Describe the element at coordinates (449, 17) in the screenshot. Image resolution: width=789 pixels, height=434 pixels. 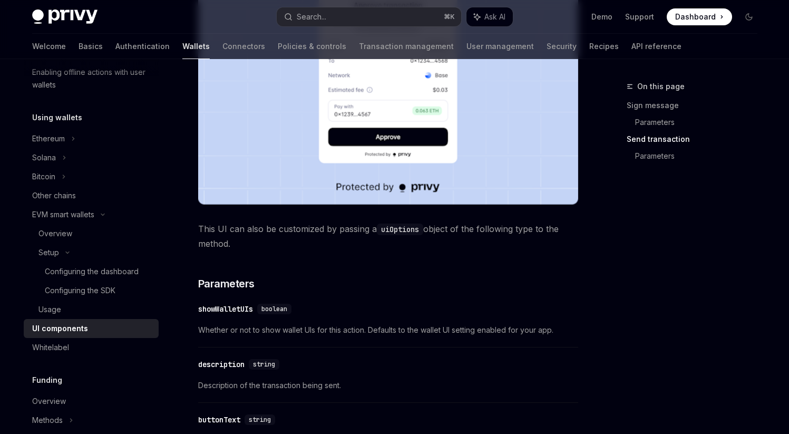
I see `span: ⌘ K` at that location.